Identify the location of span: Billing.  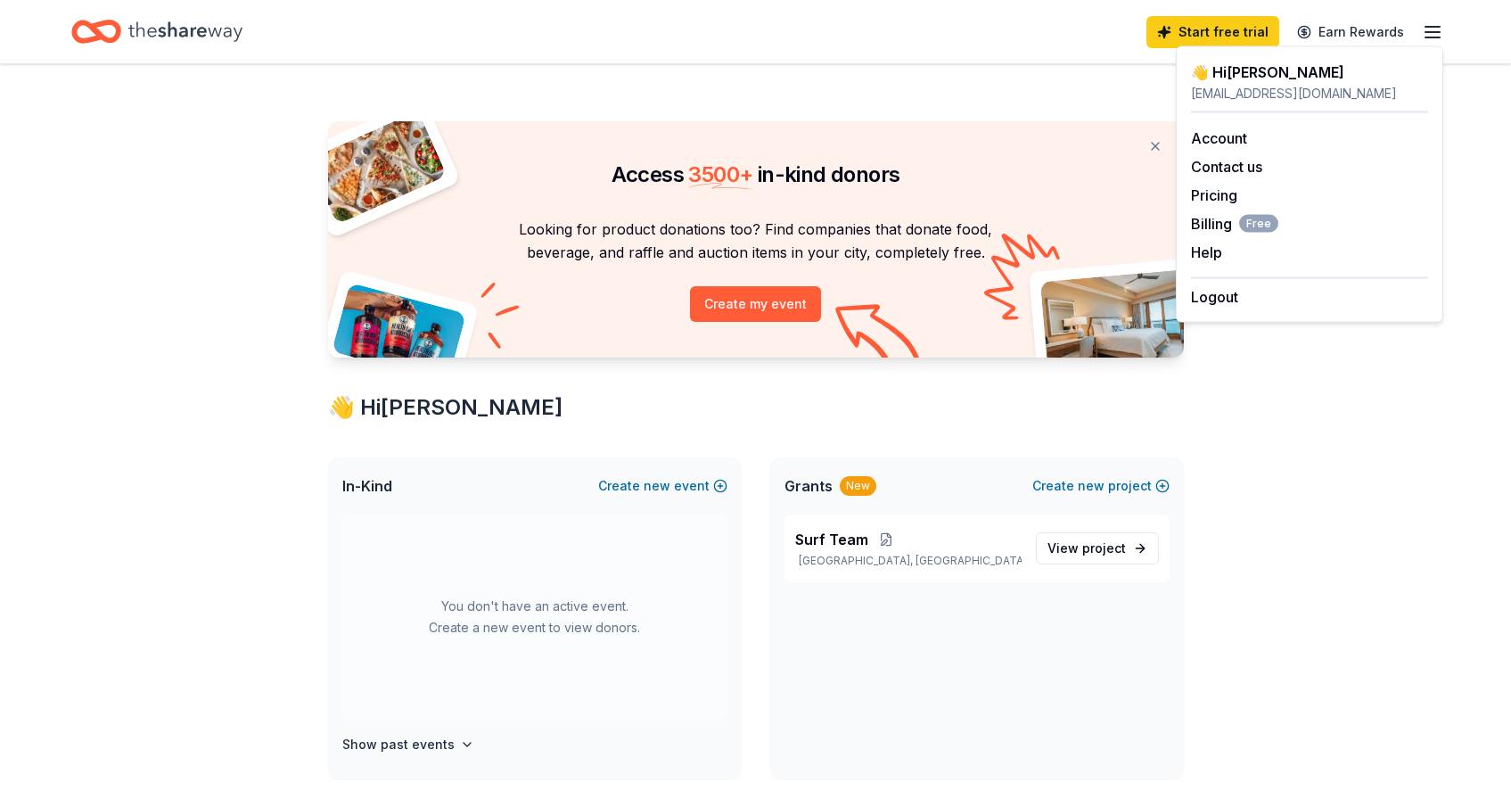
(1234, 224).